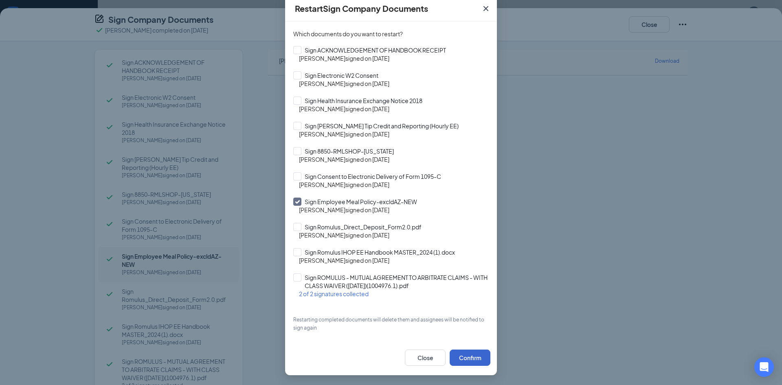 The height and width of the screenshot is (385, 782). Describe the element at coordinates (391, 38) in the screenshot. I see `span: Which documents do you want to restart?` at that location.